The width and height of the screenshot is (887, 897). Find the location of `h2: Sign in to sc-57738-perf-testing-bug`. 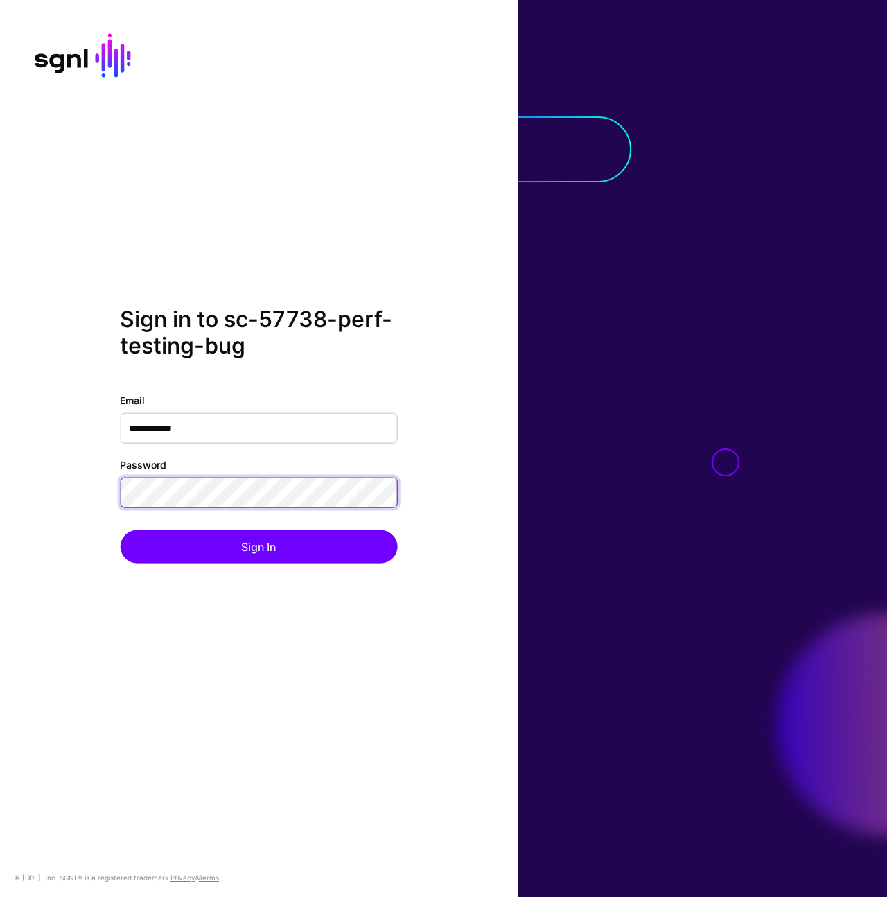

h2: Sign in to sc-57738-perf-testing-bug is located at coordinates (258, 333).